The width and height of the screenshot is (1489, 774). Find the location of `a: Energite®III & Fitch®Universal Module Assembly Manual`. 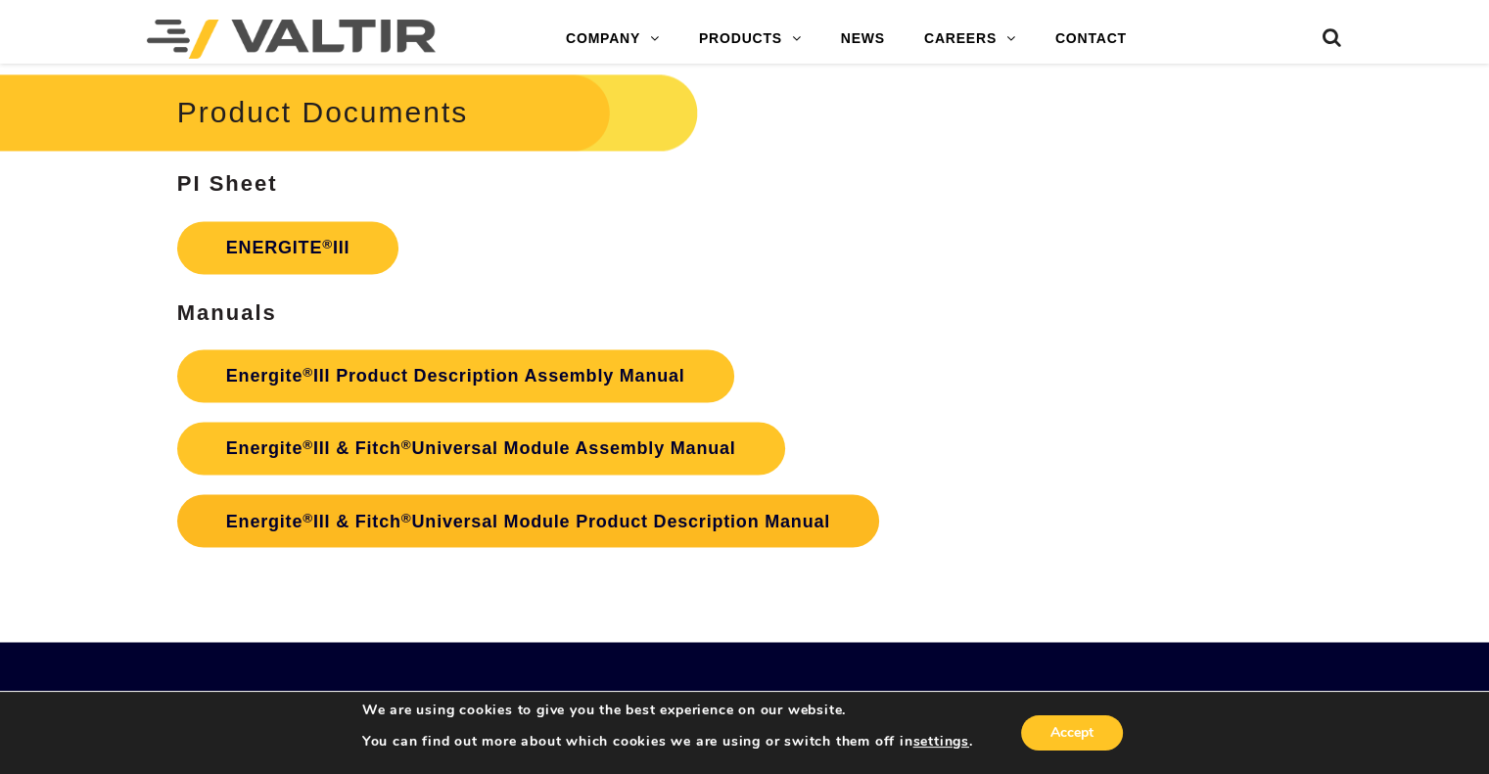

a: Energite®III & Fitch®Universal Module Assembly Manual is located at coordinates (481, 448).